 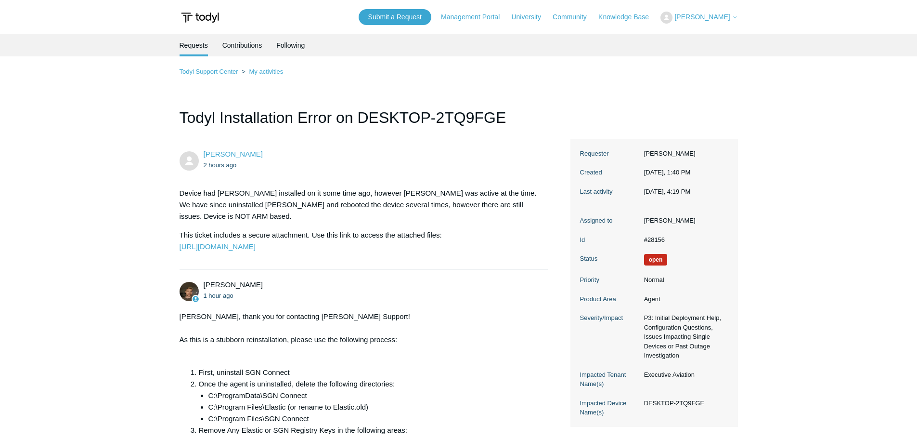 What do you see at coordinates (261, 71) in the screenshot?
I see `li: My activities` at bounding box center [261, 71].